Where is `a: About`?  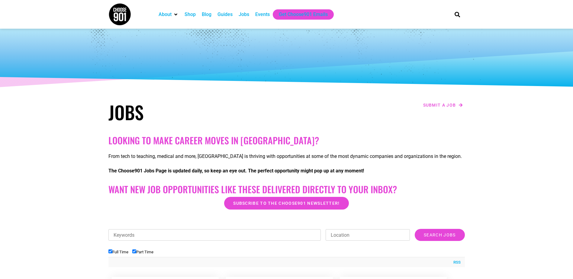 a: About is located at coordinates (165, 15).